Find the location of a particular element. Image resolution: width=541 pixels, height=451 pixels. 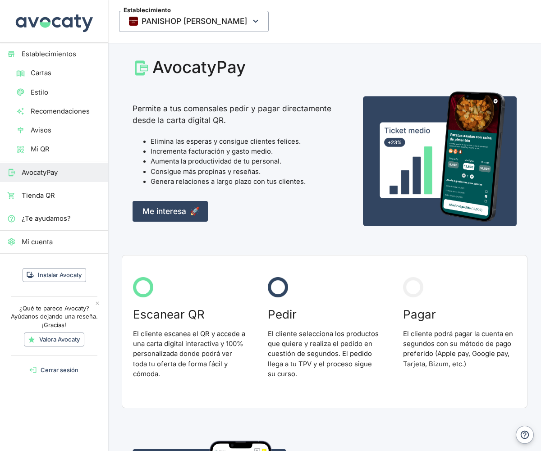

span: Establecimiento is located at coordinates (147, 10).